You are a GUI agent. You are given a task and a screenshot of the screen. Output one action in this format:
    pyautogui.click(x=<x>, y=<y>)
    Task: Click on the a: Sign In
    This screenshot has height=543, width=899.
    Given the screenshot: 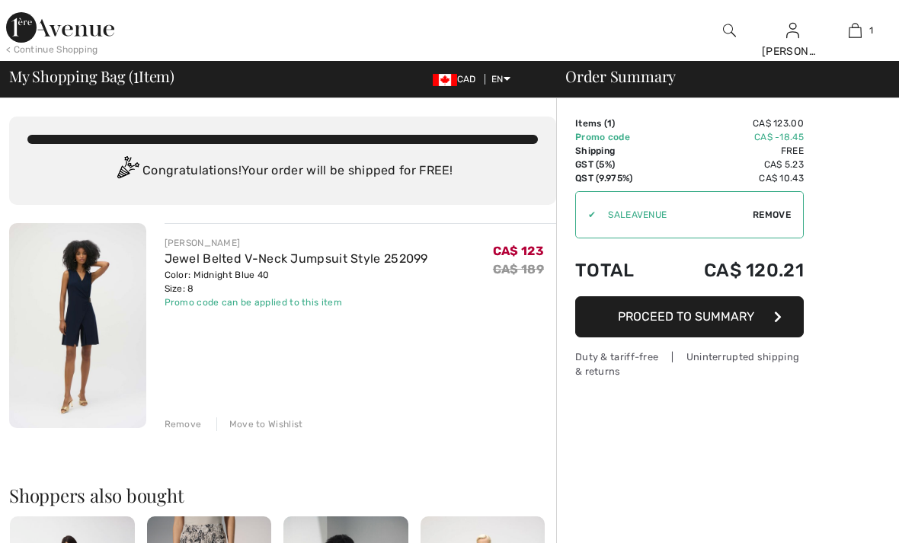 What is the action you would take?
    pyautogui.click(x=792, y=30)
    